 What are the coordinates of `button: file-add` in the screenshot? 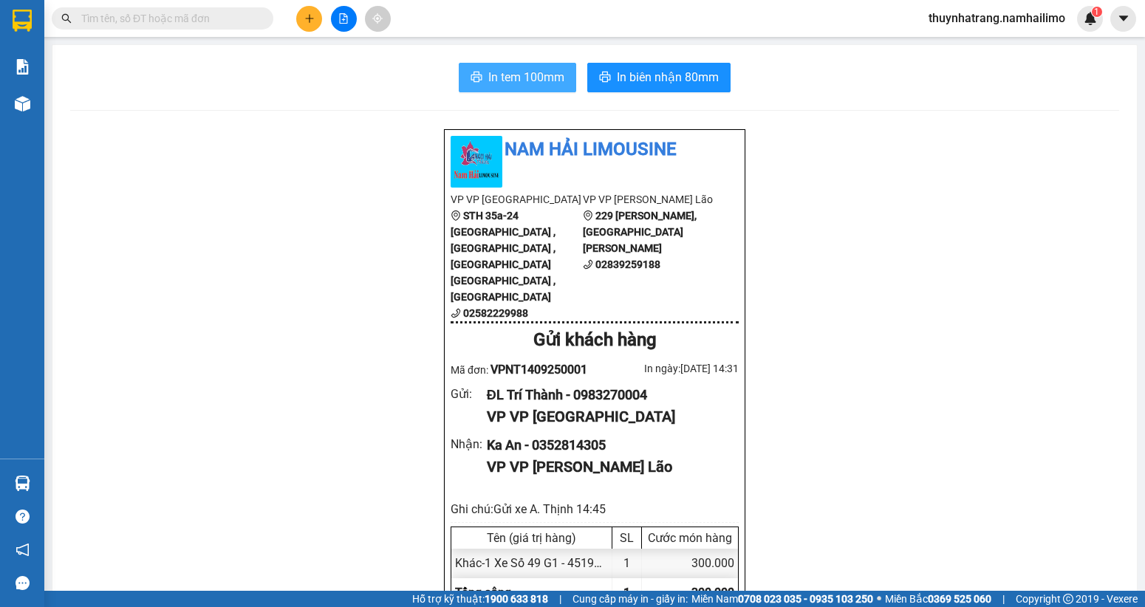 It's located at (344, 18).